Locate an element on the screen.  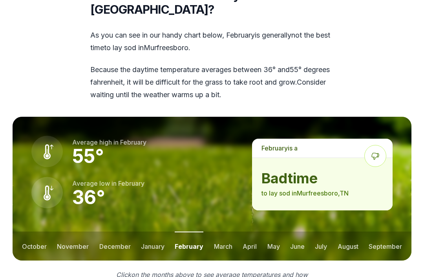
p: Average high in is located at coordinates (109, 142).